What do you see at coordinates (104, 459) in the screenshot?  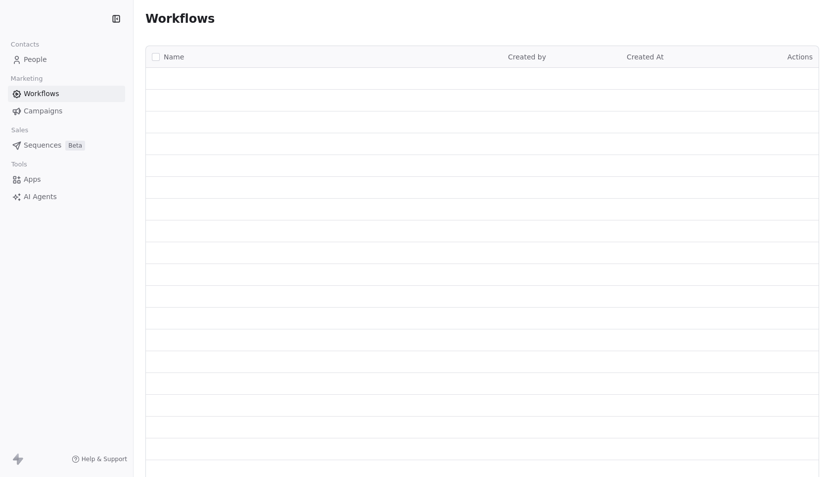 I see `span: Help & Support` at bounding box center [104, 459].